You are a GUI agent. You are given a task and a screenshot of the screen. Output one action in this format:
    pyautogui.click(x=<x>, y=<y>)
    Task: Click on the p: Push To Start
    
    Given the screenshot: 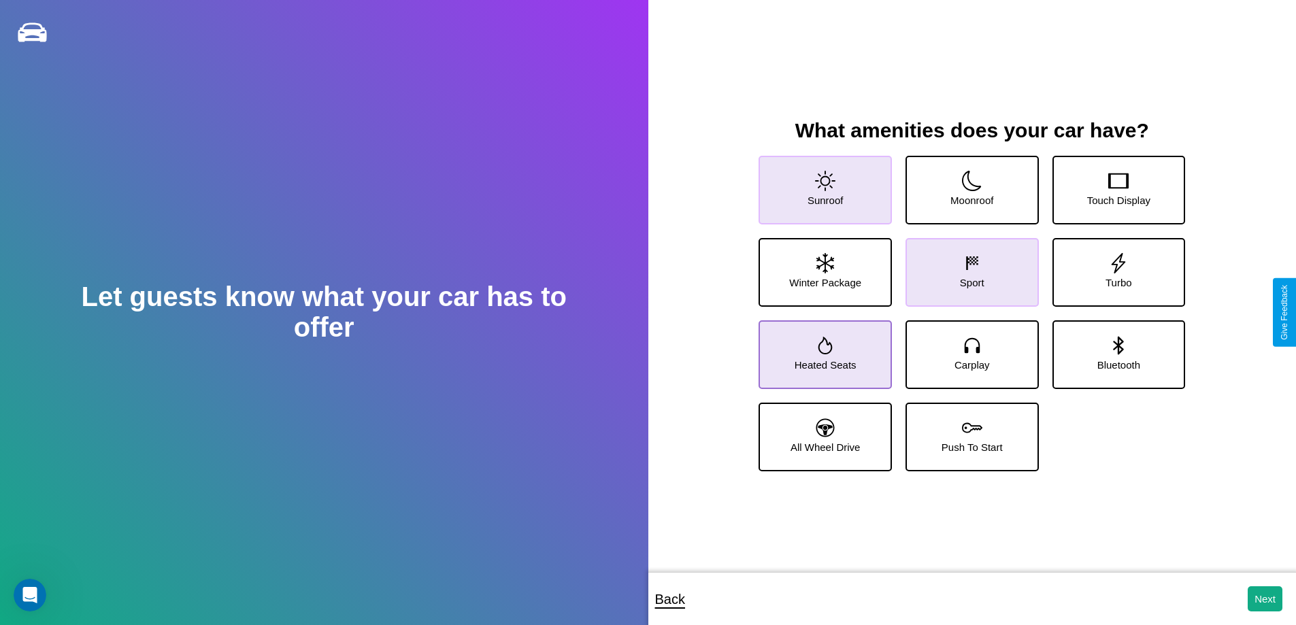 What is the action you would take?
    pyautogui.click(x=972, y=447)
    